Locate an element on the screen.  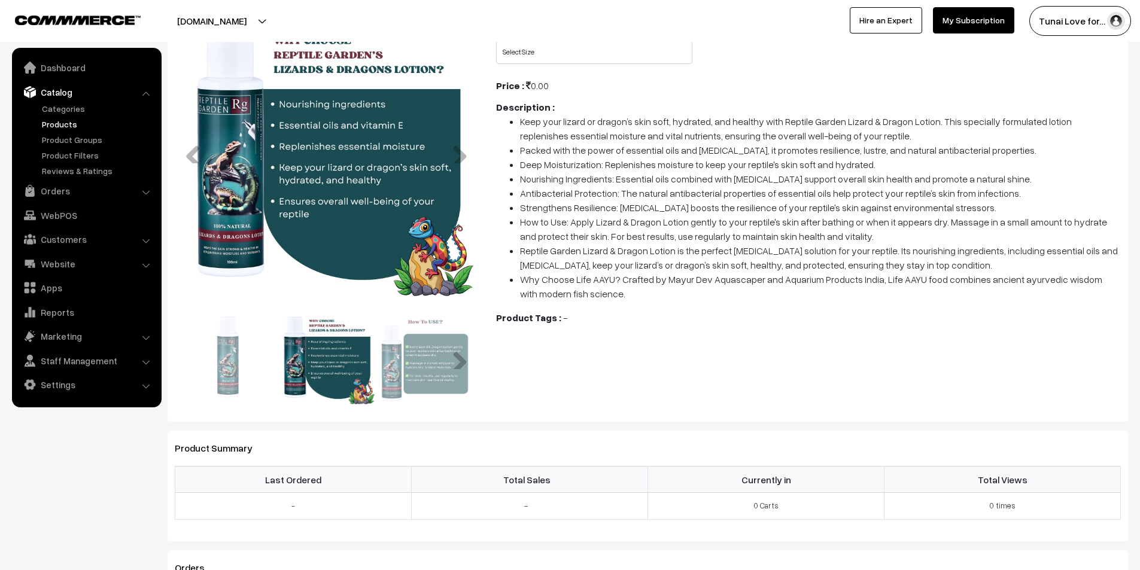
a: Customers is located at coordinates (86, 239).